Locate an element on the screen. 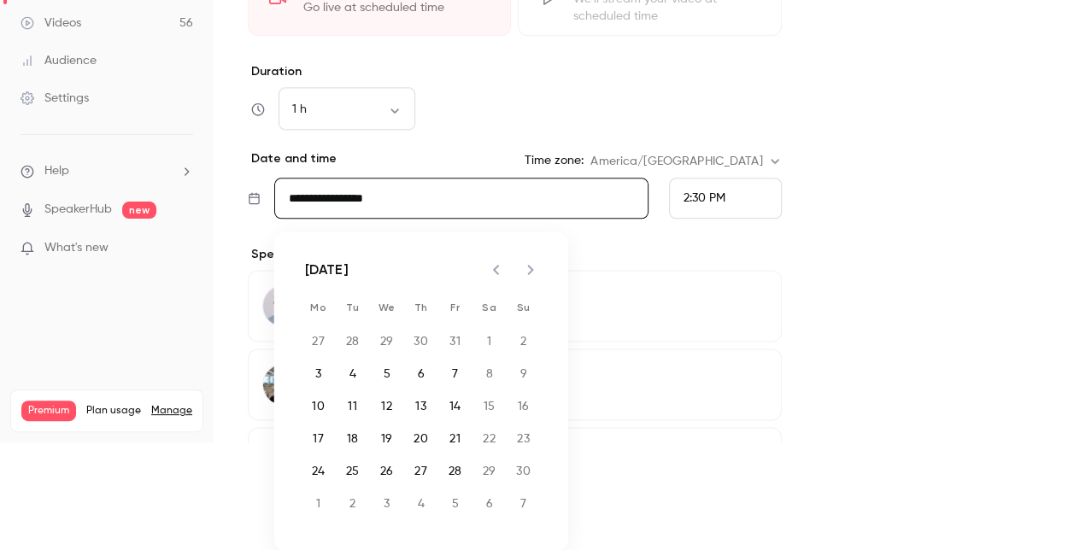  button: 11 is located at coordinates (353, 407).